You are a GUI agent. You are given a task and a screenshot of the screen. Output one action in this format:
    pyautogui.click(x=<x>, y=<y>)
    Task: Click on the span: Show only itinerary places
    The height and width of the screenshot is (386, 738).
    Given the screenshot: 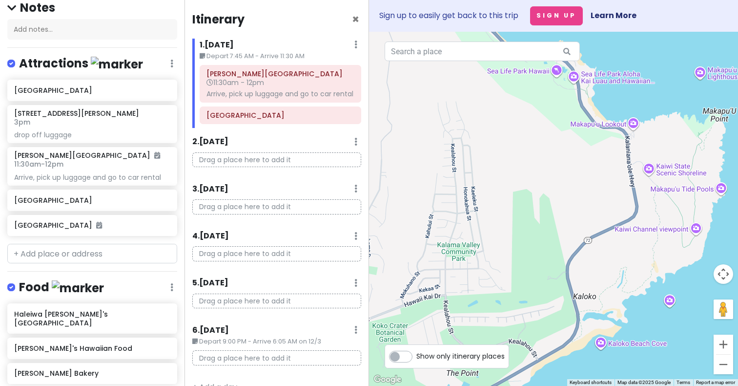 What is the action you would take?
    pyautogui.click(x=460, y=356)
    